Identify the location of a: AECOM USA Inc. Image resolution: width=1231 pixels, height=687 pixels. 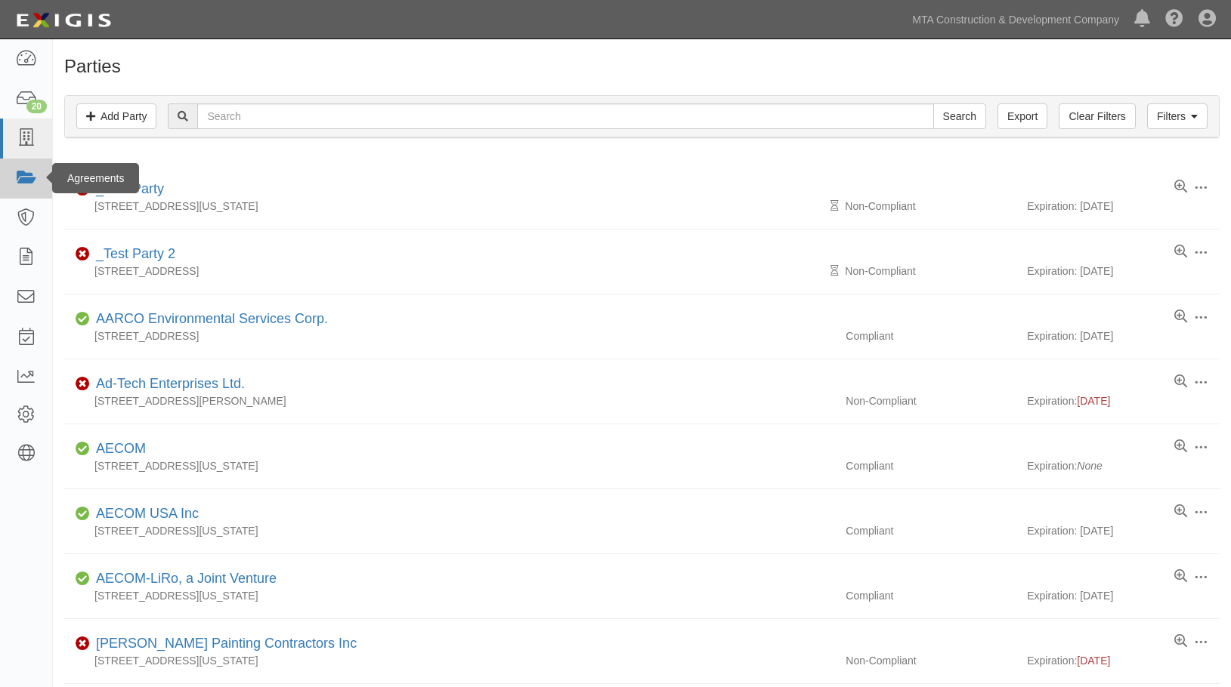
(147, 514).